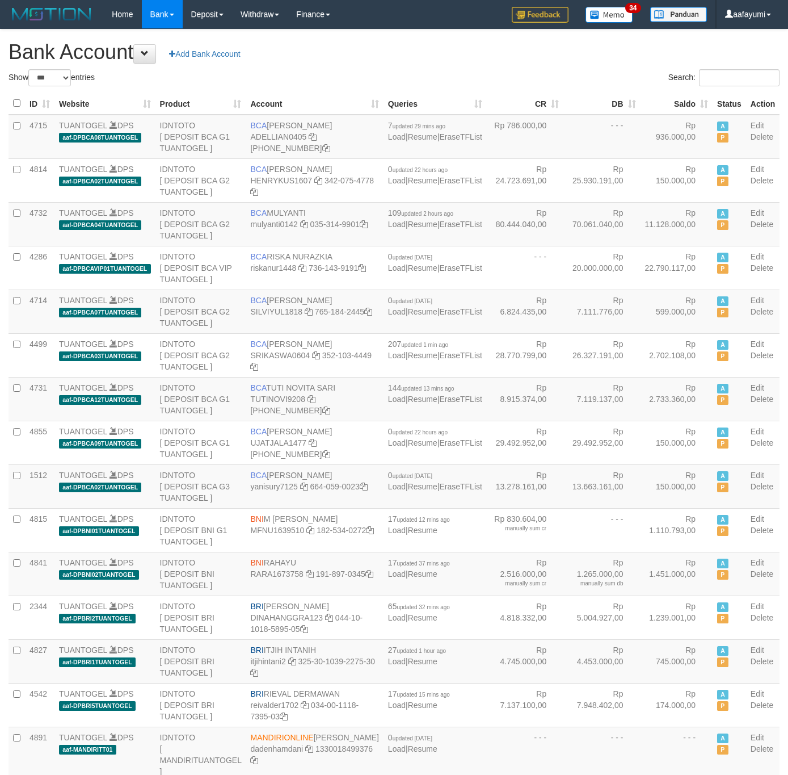 Image resolution: width=788 pixels, height=775 pixels. What do you see at coordinates (418, 344) in the screenshot?
I see `span: 207` at bounding box center [418, 344].